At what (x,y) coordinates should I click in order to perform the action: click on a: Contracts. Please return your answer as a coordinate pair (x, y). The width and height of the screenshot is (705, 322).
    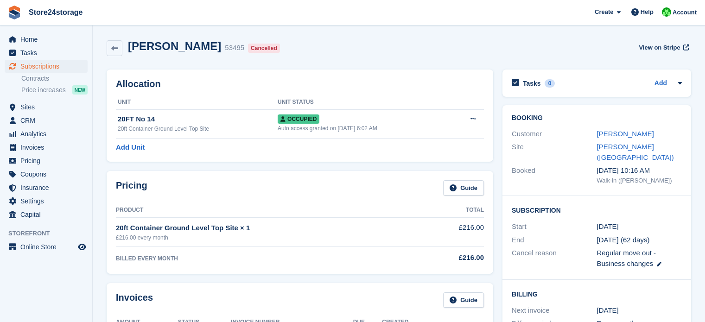
    Looking at the image, I should click on (54, 78).